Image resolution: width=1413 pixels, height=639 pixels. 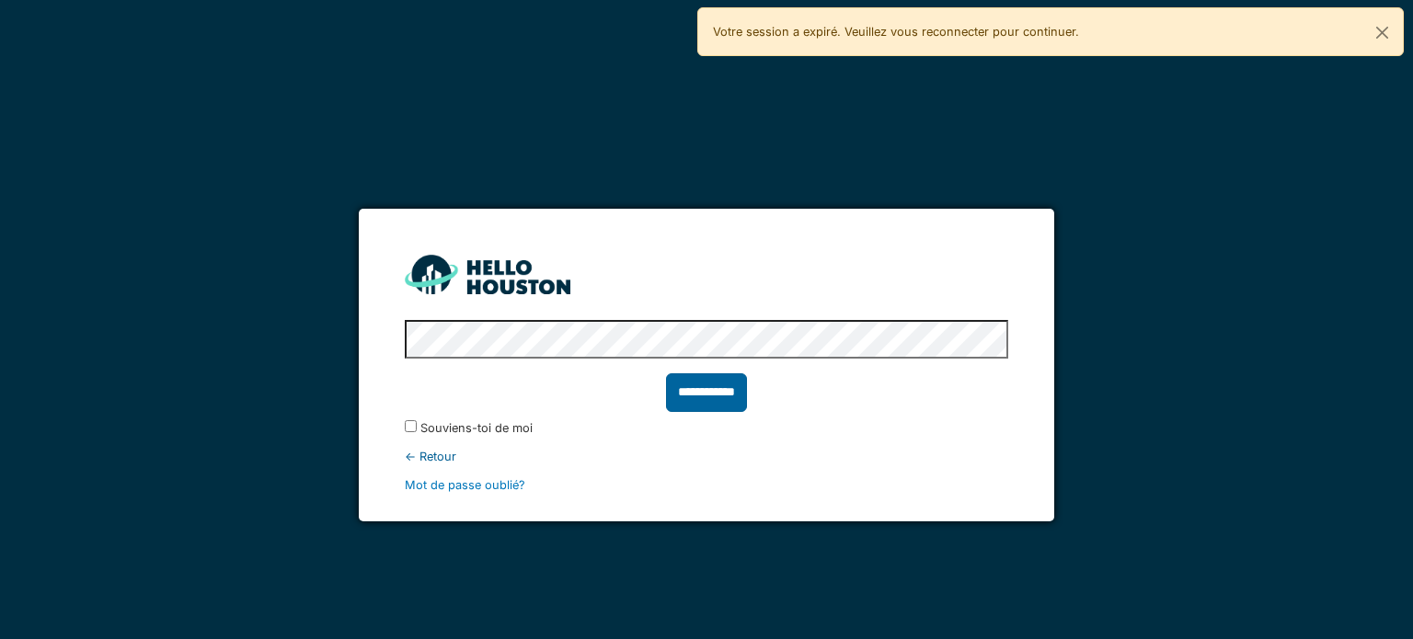 What do you see at coordinates (465, 485) in the screenshot?
I see `a: Mot de passe oublié?` at bounding box center [465, 485].